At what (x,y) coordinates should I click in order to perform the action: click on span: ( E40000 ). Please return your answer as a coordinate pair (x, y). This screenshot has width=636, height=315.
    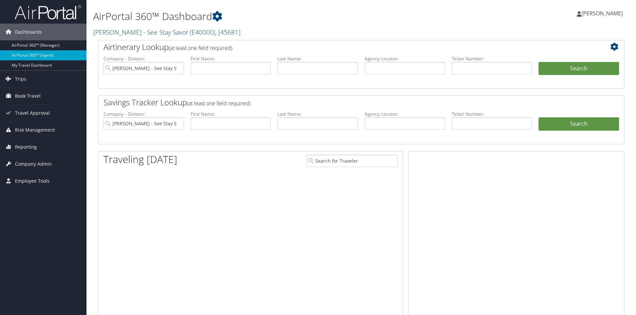
    Looking at the image, I should click on (203, 32).